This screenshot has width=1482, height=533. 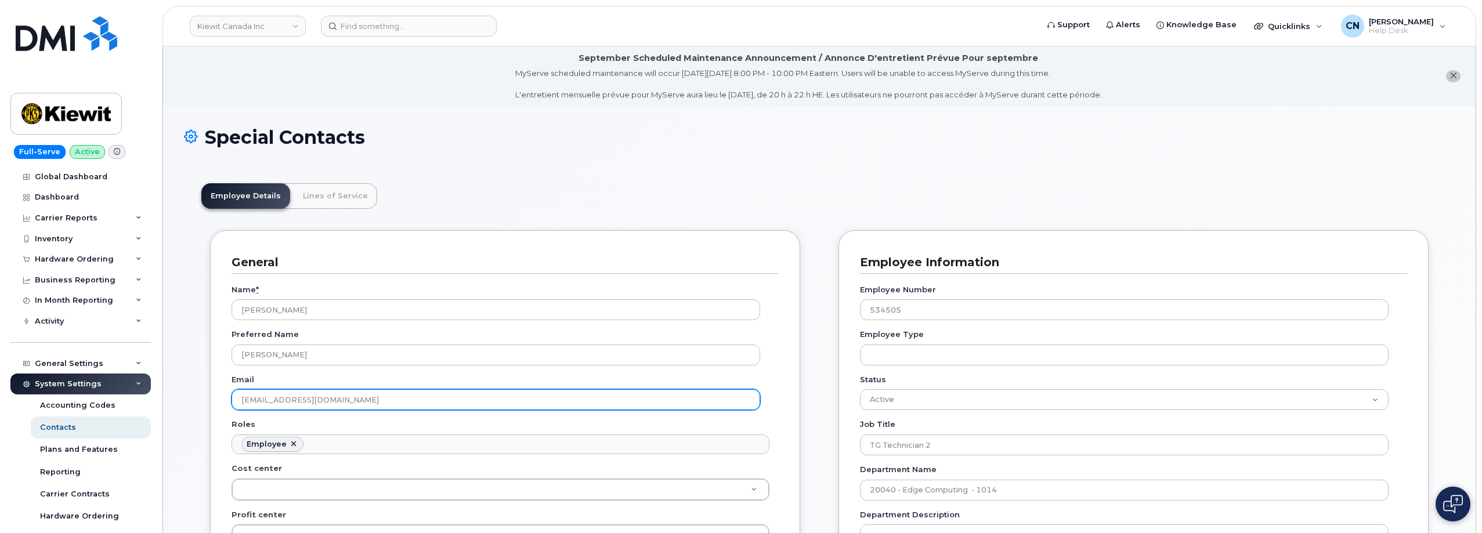 I want to click on img: Open chat, so click(x=1453, y=504).